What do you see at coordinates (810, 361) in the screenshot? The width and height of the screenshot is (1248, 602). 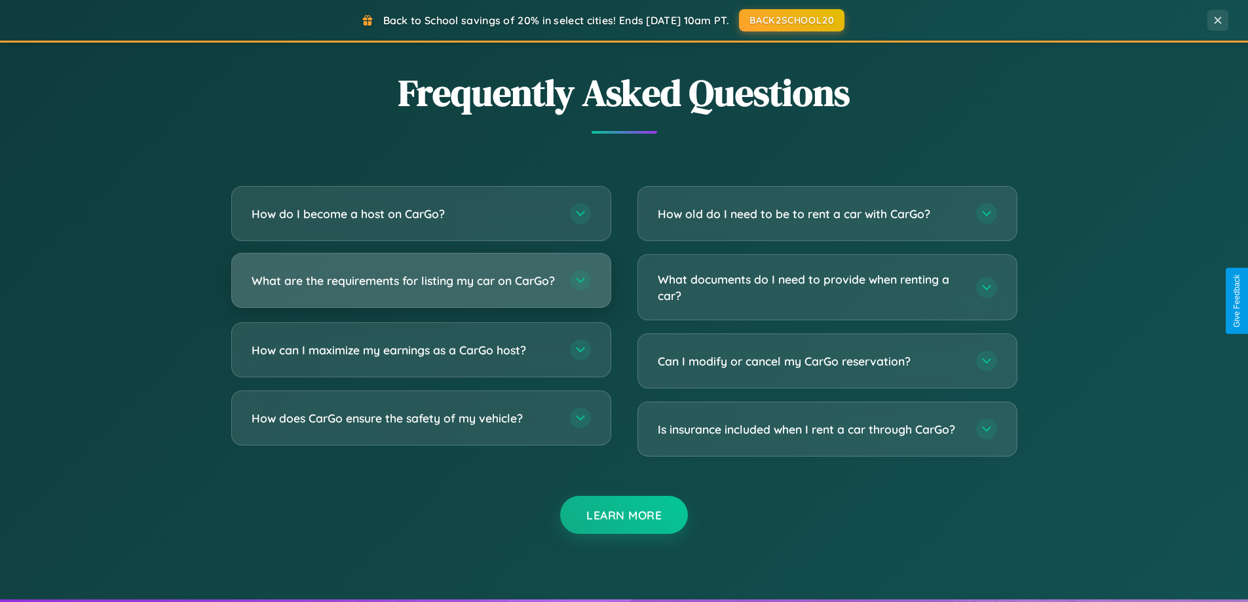 I see `h3: Can I modify or cancel my CarGo reservation?` at bounding box center [810, 361].